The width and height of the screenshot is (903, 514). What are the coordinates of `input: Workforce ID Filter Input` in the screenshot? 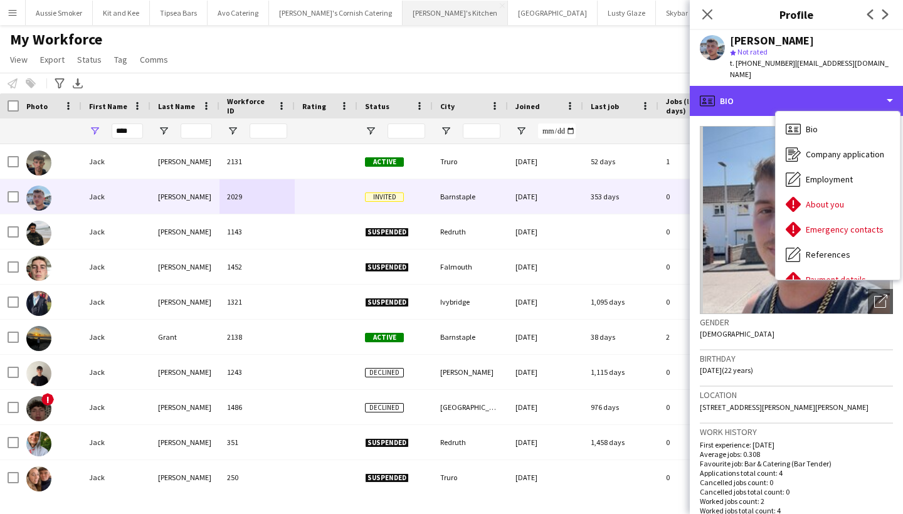 It's located at (268, 131).